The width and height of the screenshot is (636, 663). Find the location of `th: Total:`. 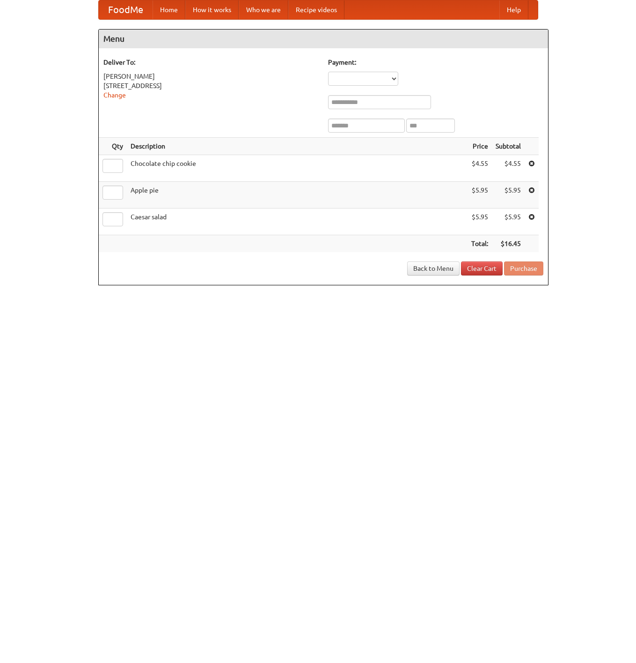

th: Total: is located at coordinates (480, 243).